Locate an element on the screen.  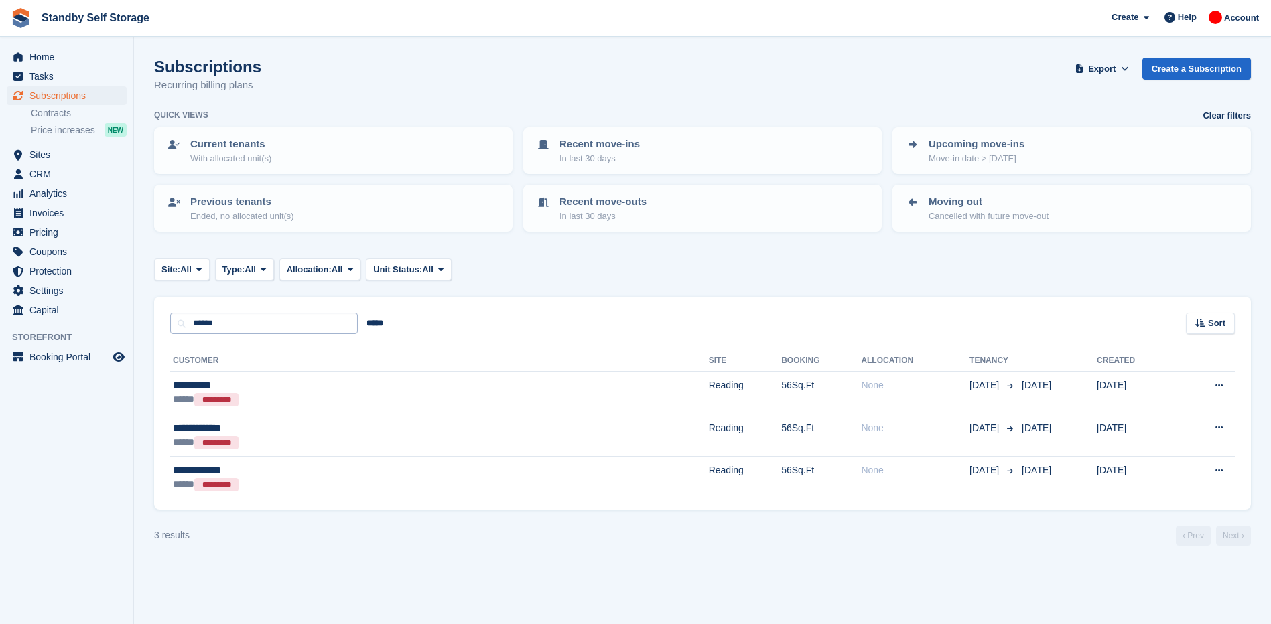
a: Recent move-ins In last 30 days is located at coordinates (702, 151).